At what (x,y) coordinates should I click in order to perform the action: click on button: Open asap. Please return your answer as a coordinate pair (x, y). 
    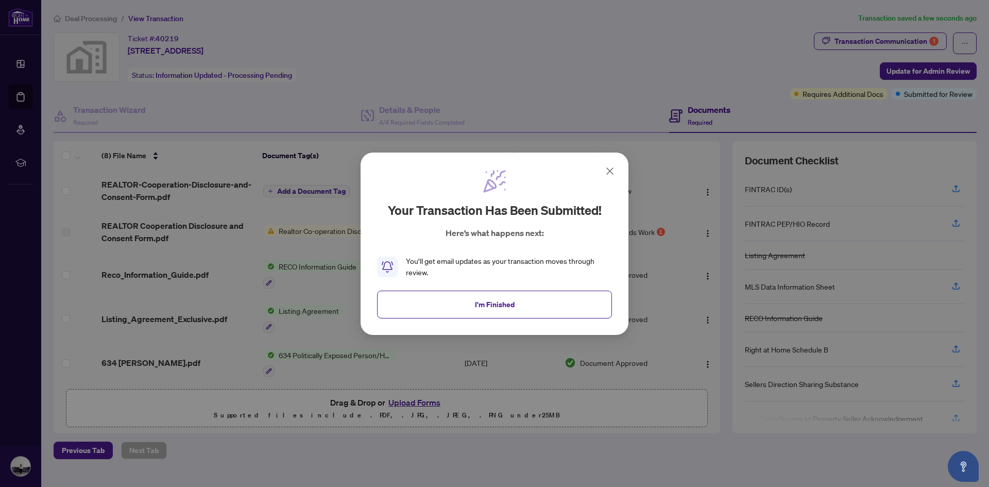
    Looking at the image, I should click on (963, 466).